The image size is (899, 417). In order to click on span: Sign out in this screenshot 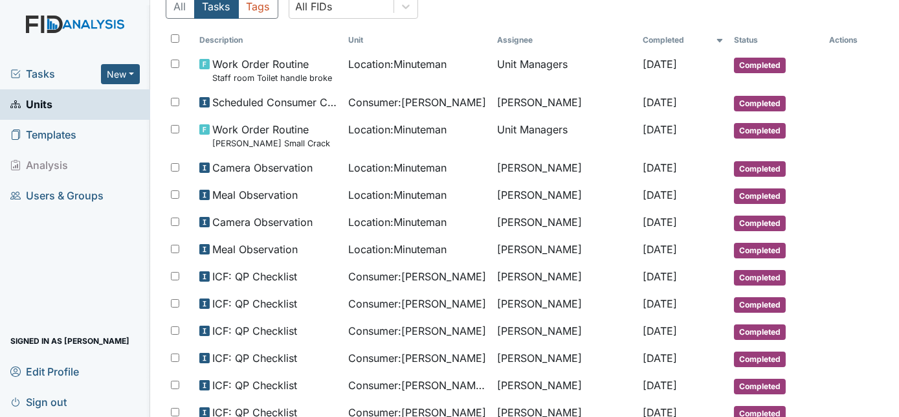, I will do `click(38, 401)`.